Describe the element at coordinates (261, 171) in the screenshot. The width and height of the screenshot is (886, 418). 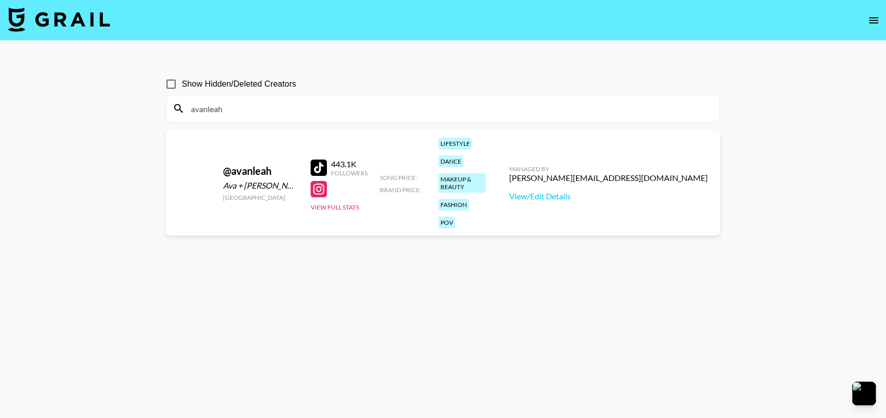
I see `div: @ avanleah` at that location.